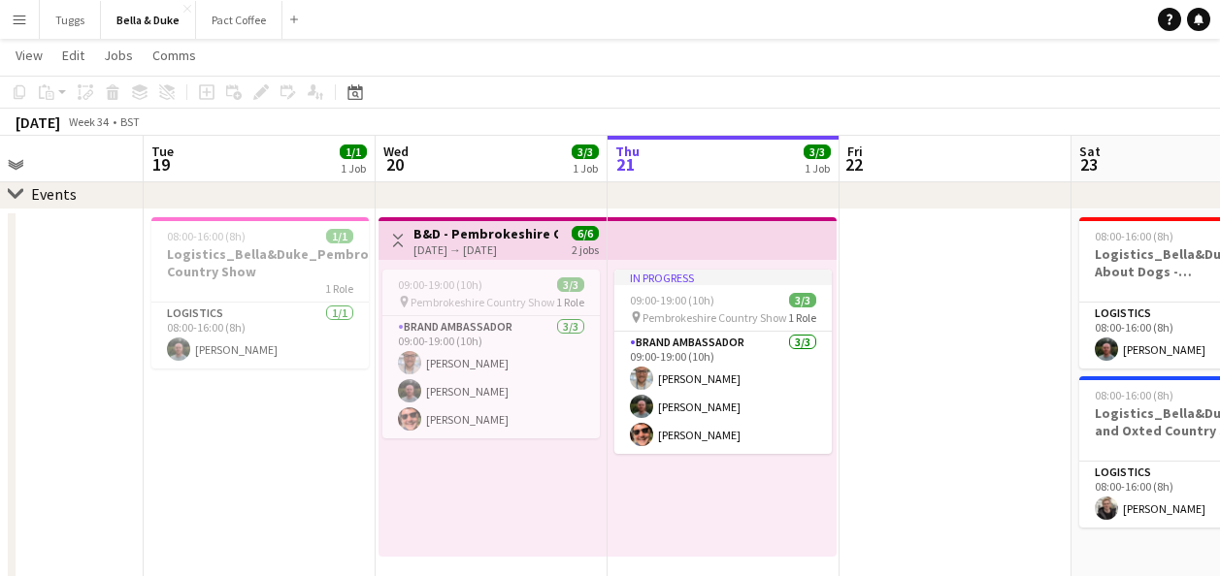  Describe the element at coordinates (723, 362) in the screenshot. I see `app-job-card: In progress09:00-19:00 (10h)3/3 Pembrokeshire Country Show1 RoleBrand Ambassador3/309:00-19:00 (1...` at that location.